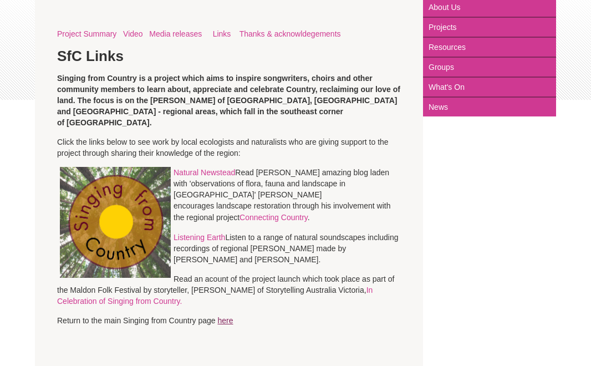 This screenshot has height=366, width=591. What do you see at coordinates (222, 34) in the screenshot?
I see `a: Links` at bounding box center [222, 34].